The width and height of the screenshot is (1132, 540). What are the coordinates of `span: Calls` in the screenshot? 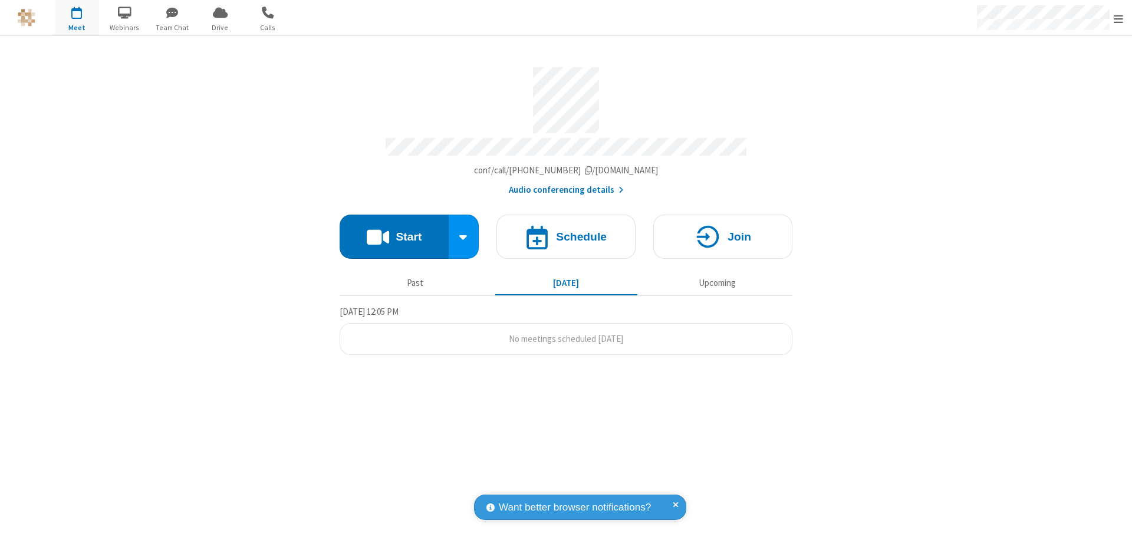 It's located at (268, 28).